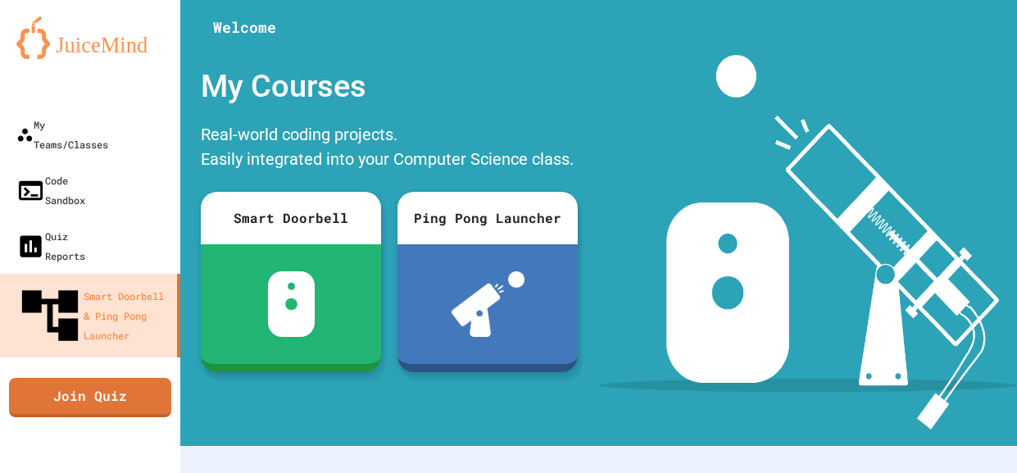 This screenshot has width=1017, height=473. What do you see at coordinates (389, 148) in the screenshot?
I see `div: Real-world coding projects. Easily integrated into your Computer Science class.` at bounding box center [389, 148].